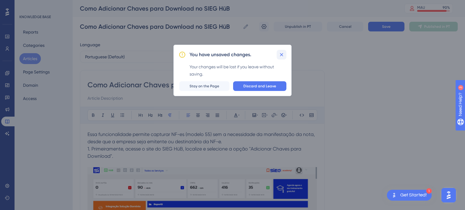  What do you see at coordinates (260, 86) in the screenshot?
I see `span: Discard and Leave` at bounding box center [260, 86].